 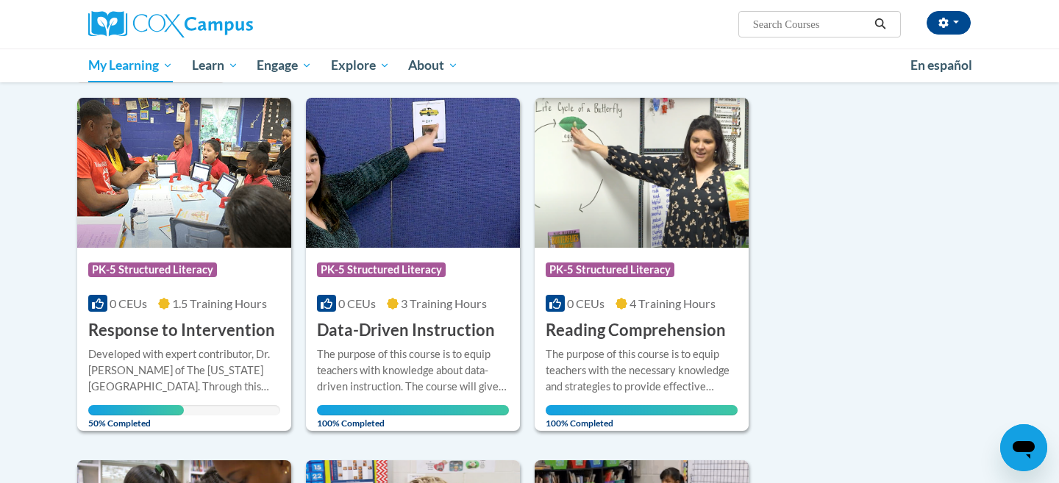 What do you see at coordinates (434, 65) in the screenshot?
I see `a: About` at bounding box center [434, 65].